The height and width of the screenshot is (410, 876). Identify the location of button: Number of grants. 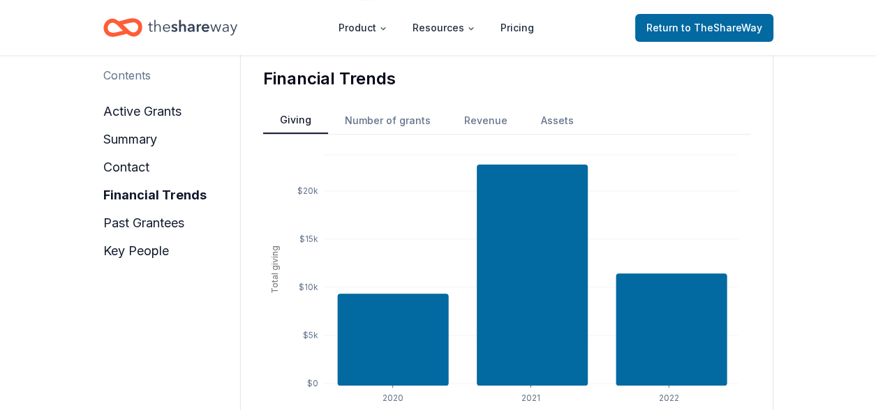
(387, 121).